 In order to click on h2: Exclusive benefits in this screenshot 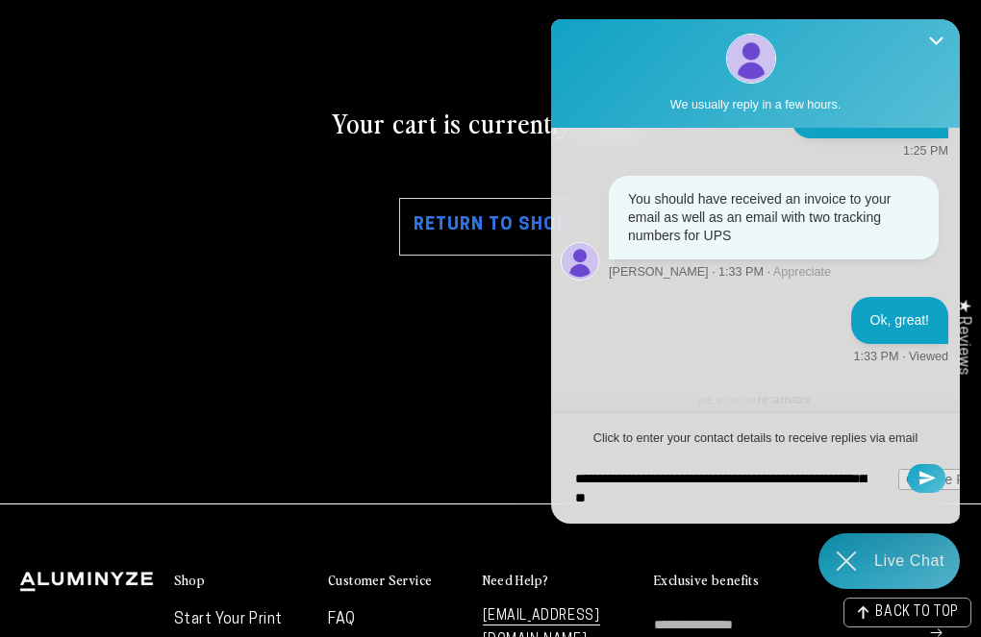, I will do `click(706, 581)`.